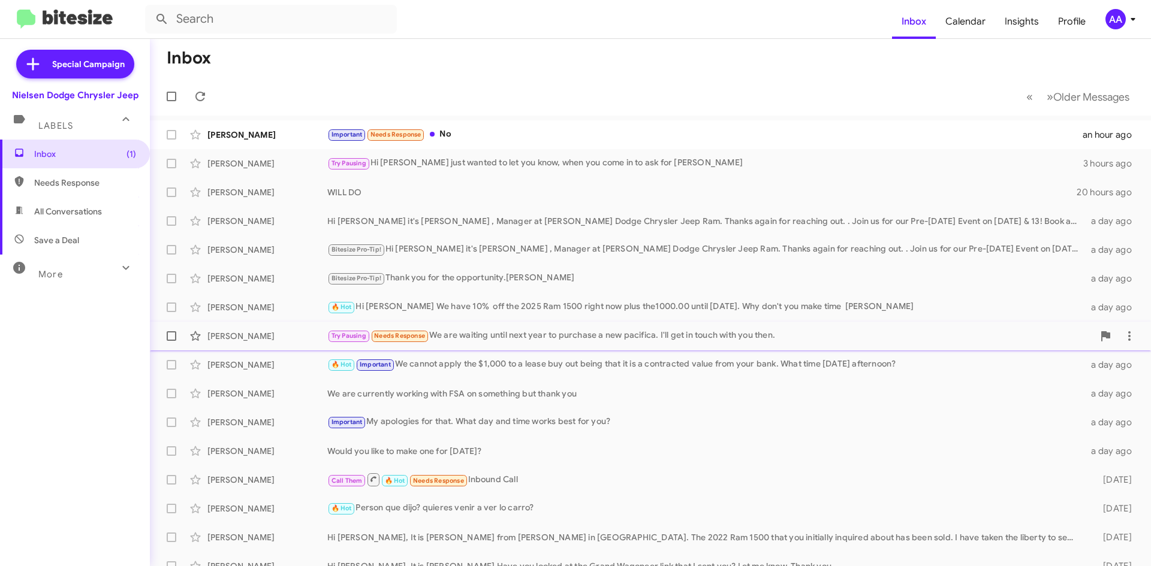 This screenshot has width=1151, height=566. What do you see at coordinates (705, 134) in the screenshot?
I see `div: No` at bounding box center [705, 134].